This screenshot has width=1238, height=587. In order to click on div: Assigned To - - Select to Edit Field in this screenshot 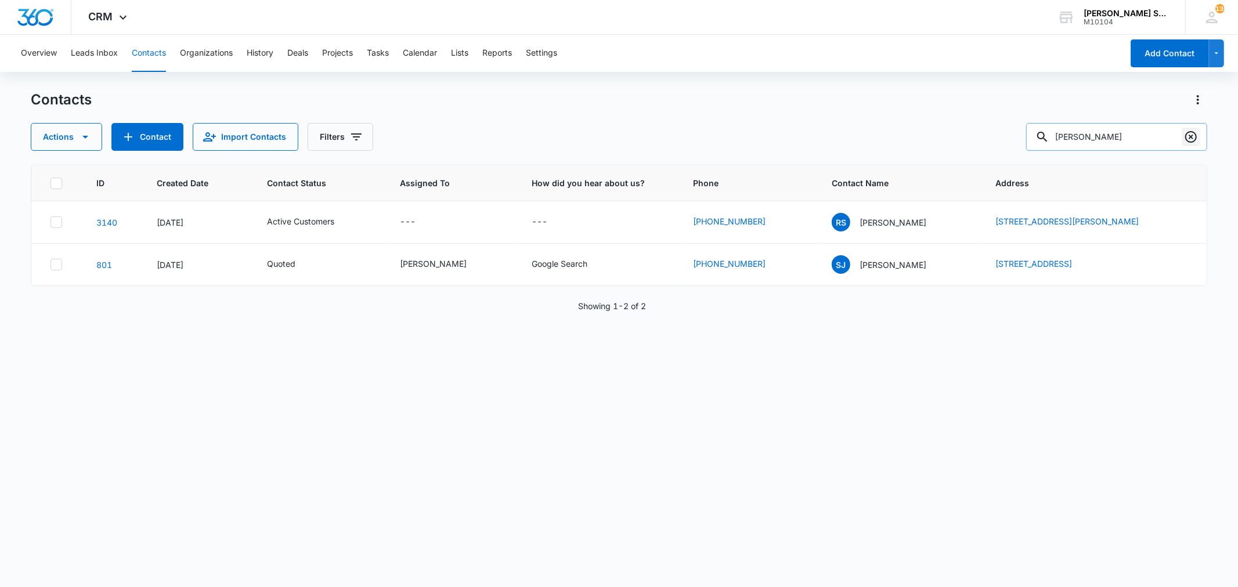, I will do `click(418, 222)`.